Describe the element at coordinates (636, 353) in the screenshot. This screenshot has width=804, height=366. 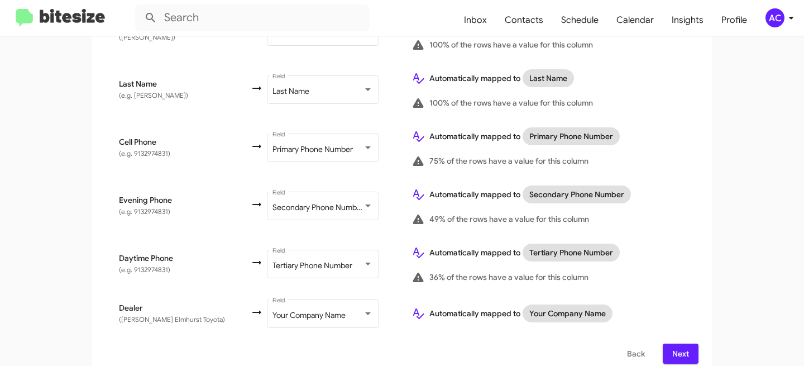
I see `button: Back` at that location.